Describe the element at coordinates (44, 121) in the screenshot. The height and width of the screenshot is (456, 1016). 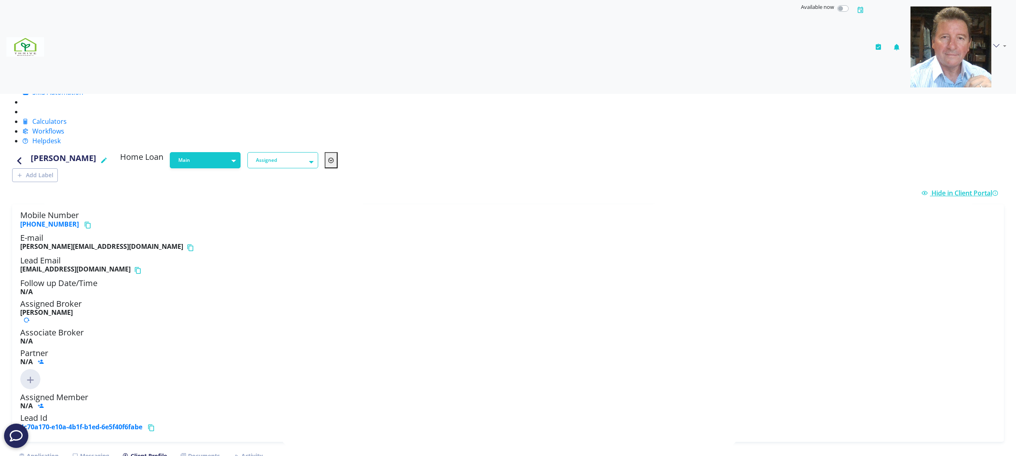
I see `a: Calculators` at that location.